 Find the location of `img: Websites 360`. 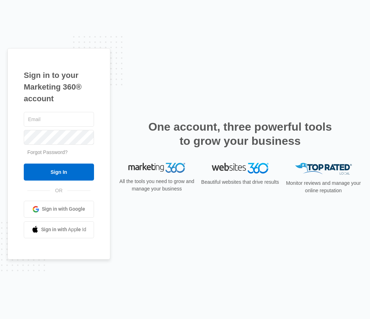

img: Websites 360 is located at coordinates (240, 168).